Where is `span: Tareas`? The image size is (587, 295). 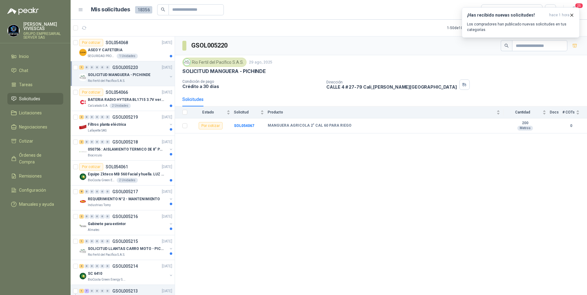 span: Tareas is located at coordinates (26, 85).